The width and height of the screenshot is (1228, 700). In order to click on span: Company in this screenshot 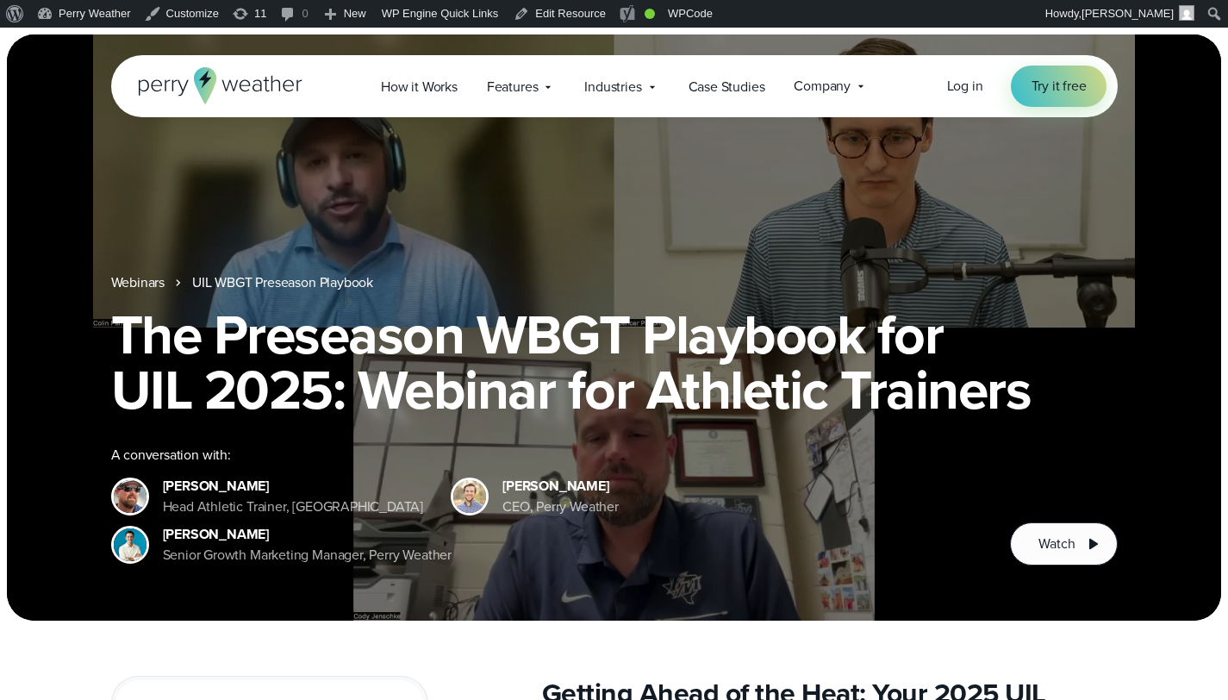, I will do `click(822, 86)`.